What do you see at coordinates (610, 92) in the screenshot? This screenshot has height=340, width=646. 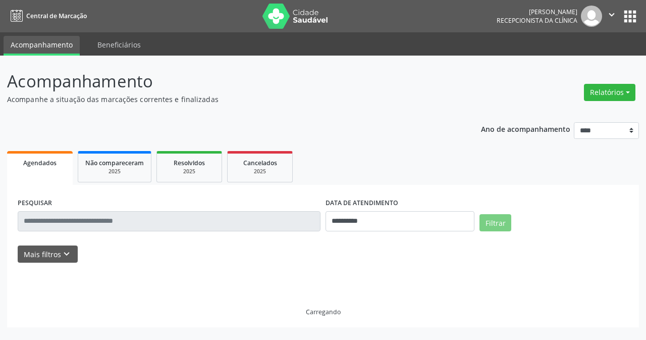 I see `button: Relatórios` at bounding box center [610, 92].